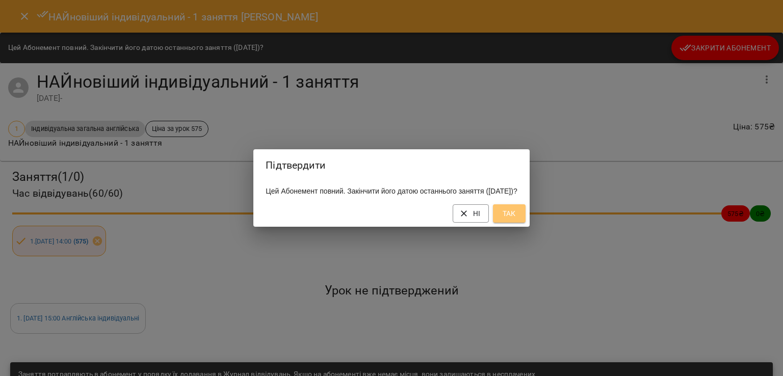 This screenshot has width=783, height=376. What do you see at coordinates (391, 165) in the screenshot?
I see `h2: Підтвердити` at bounding box center [391, 165].